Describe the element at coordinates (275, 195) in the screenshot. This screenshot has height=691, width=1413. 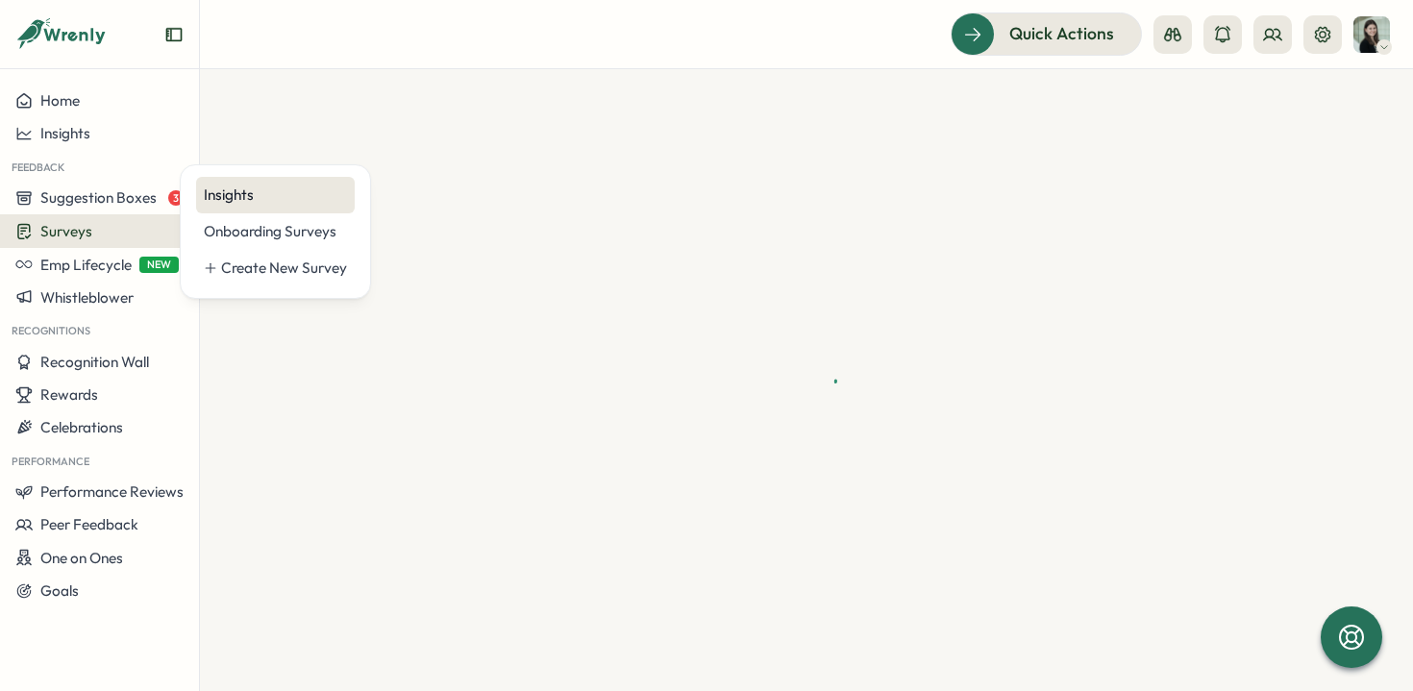
I see `div: Insights` at that location.